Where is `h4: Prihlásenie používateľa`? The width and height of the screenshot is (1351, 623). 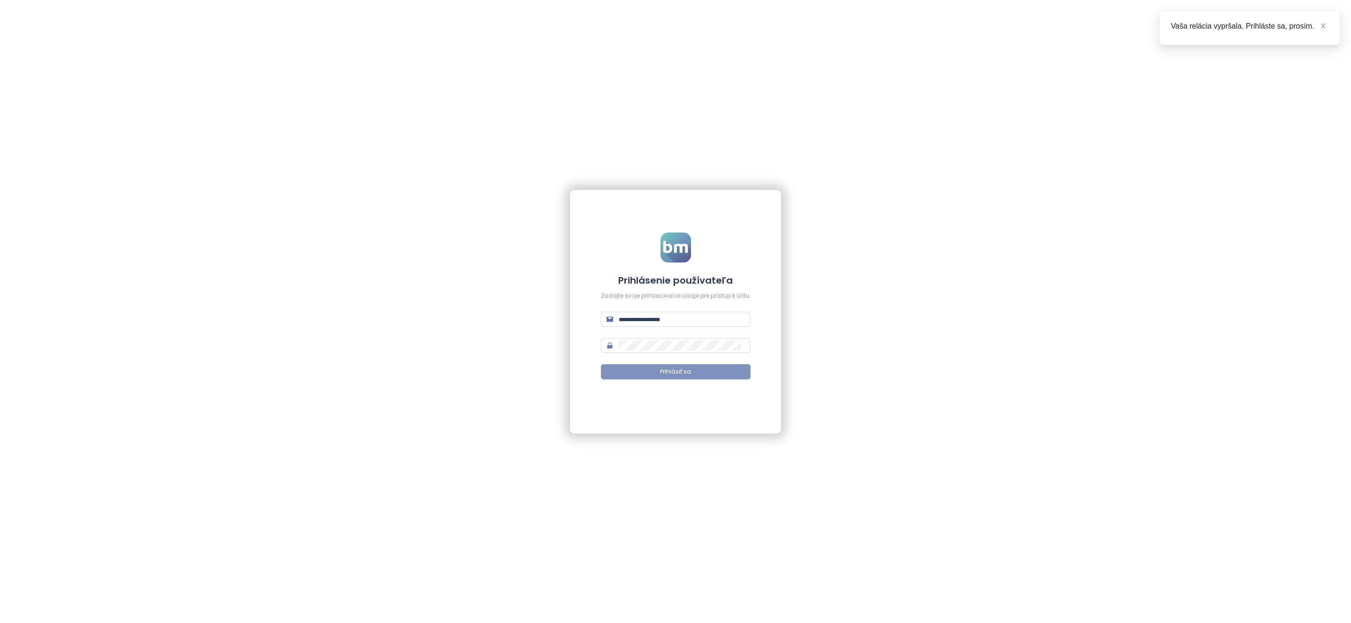 h4: Prihlásenie používateľa is located at coordinates (675, 280).